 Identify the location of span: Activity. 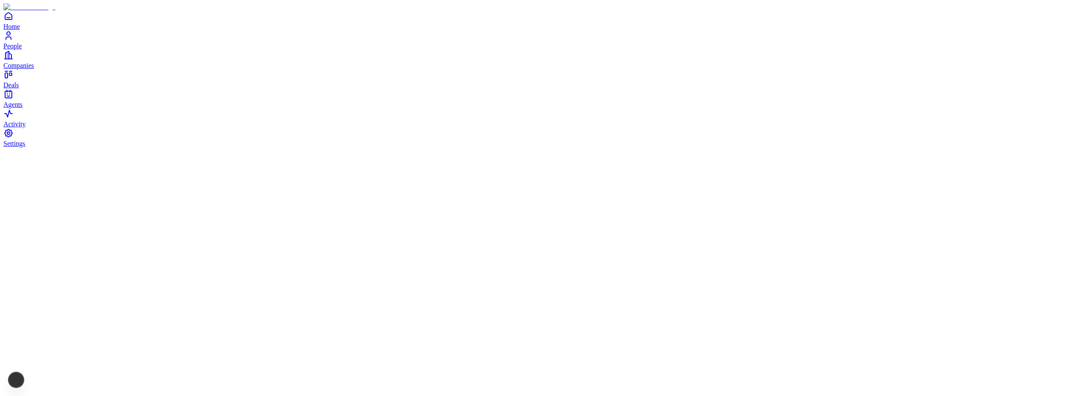
(14, 124).